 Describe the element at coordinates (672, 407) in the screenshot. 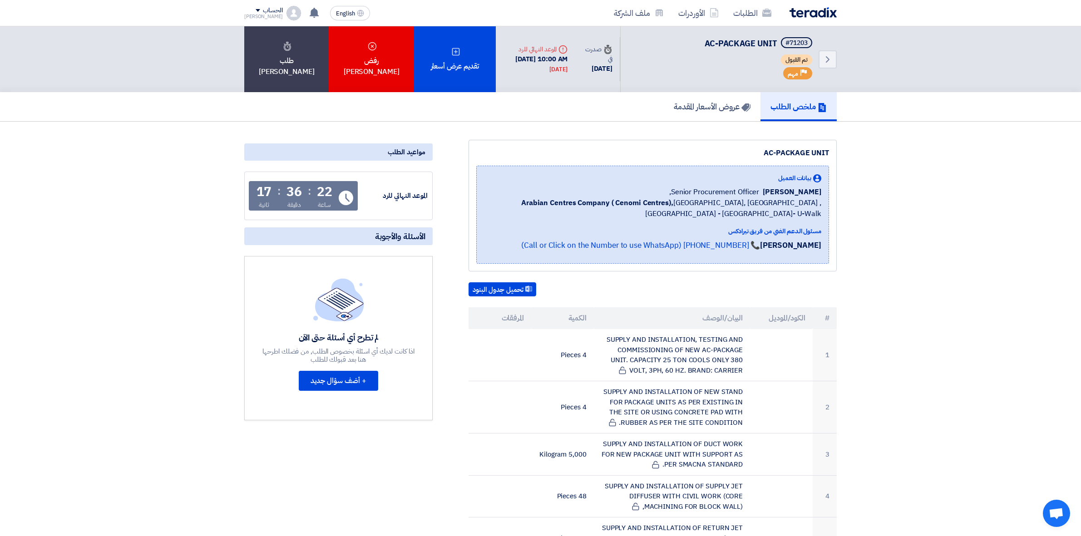

I see `td: SUPPLY AND INSTALLATION OF NEW STAND FOR PACKAGE UNITS AS PER EXISTING IN THE SITE OR USING CONCR...` at that location.